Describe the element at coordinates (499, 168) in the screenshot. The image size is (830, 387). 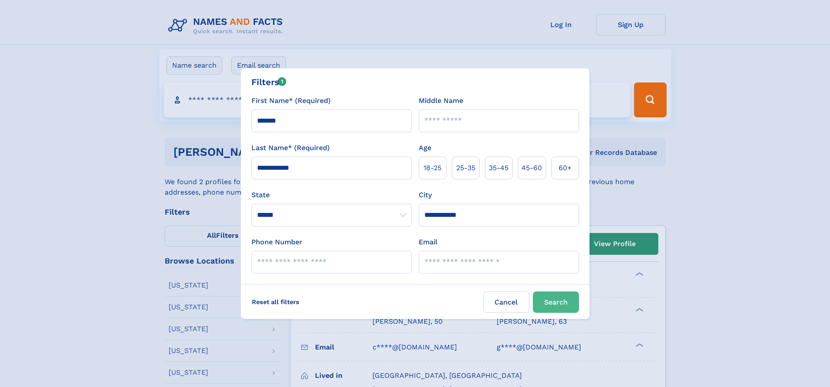
I see `span: 35‑45` at that location.